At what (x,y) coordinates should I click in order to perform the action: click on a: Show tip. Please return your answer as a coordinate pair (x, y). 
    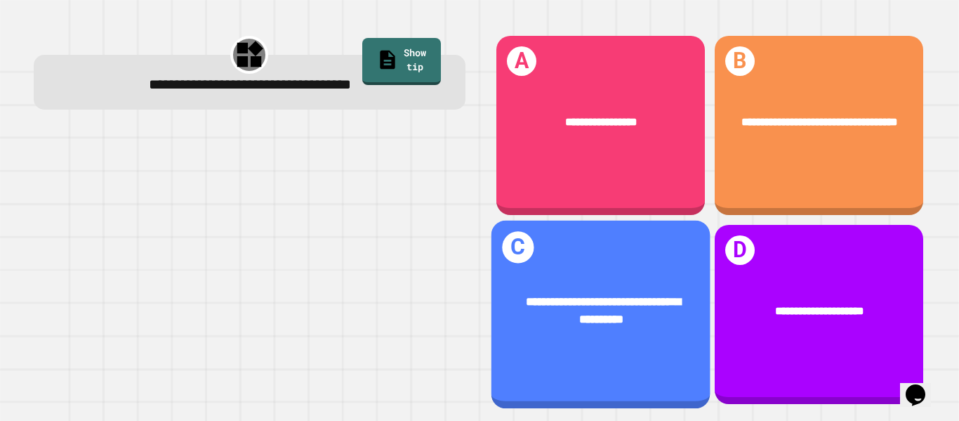
    Looking at the image, I should click on (402, 61).